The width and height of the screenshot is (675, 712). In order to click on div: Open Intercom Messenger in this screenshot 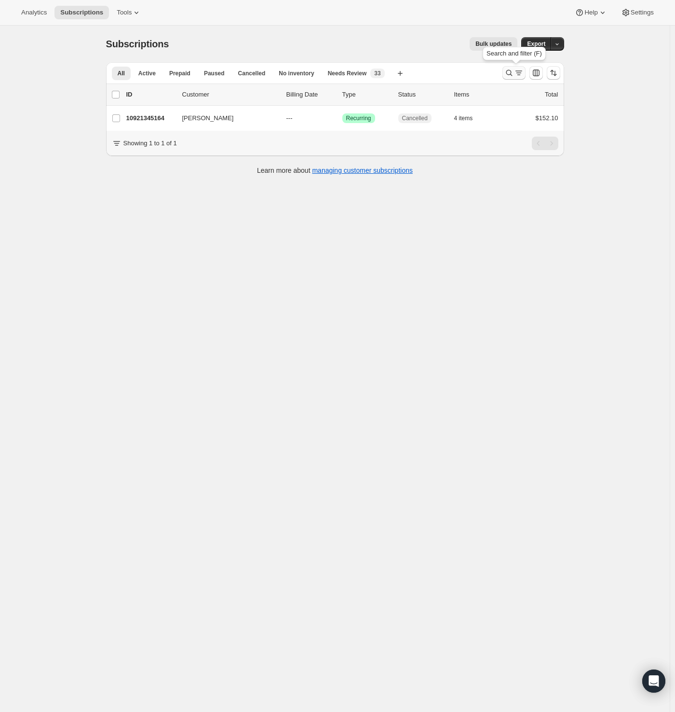, I will do `click(654, 681)`.